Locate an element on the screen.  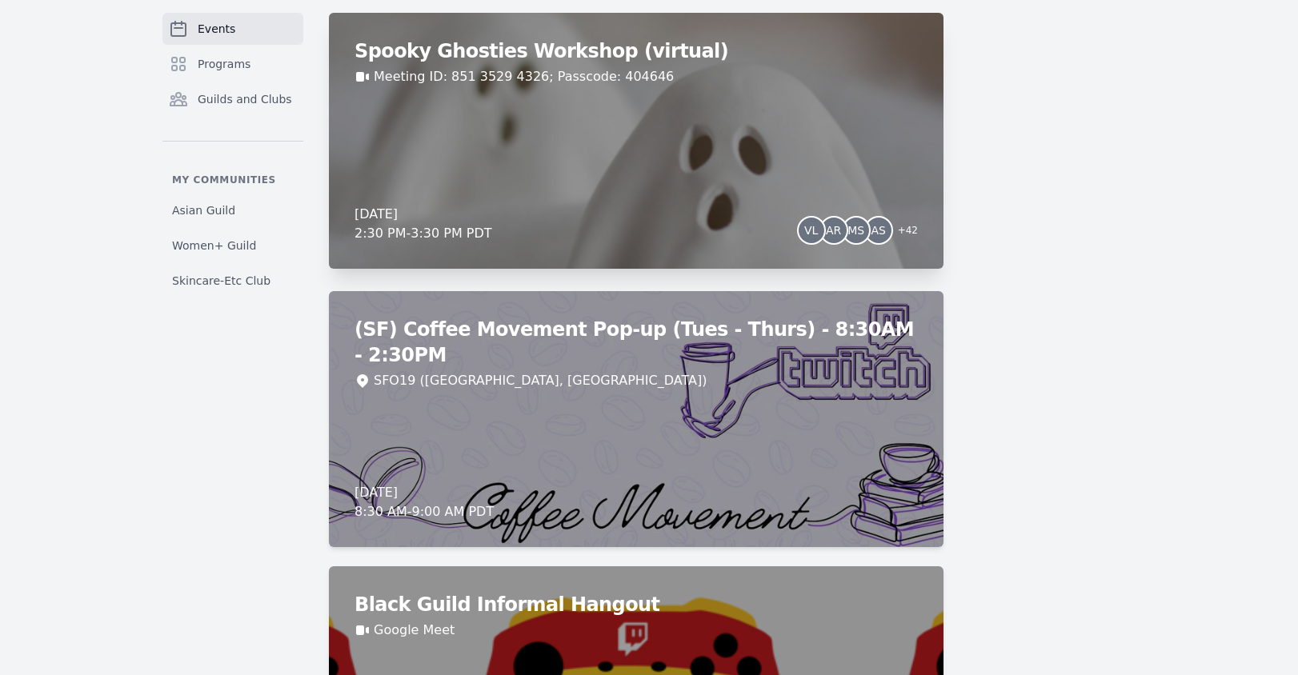
a: Women+ Guild is located at coordinates (233, 246).